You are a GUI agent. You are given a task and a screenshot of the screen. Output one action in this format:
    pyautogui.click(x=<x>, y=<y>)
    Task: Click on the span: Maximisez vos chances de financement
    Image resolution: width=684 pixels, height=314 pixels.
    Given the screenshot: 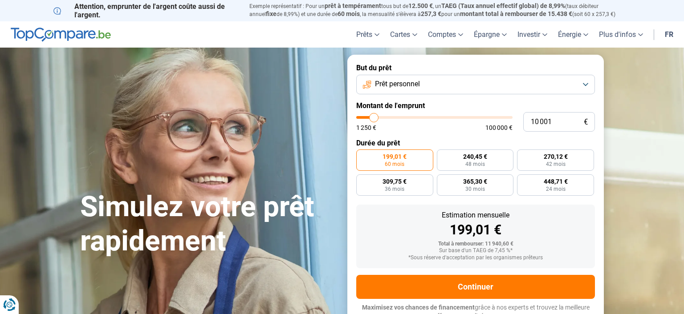 What is the action you would take?
    pyautogui.click(x=418, y=308)
    